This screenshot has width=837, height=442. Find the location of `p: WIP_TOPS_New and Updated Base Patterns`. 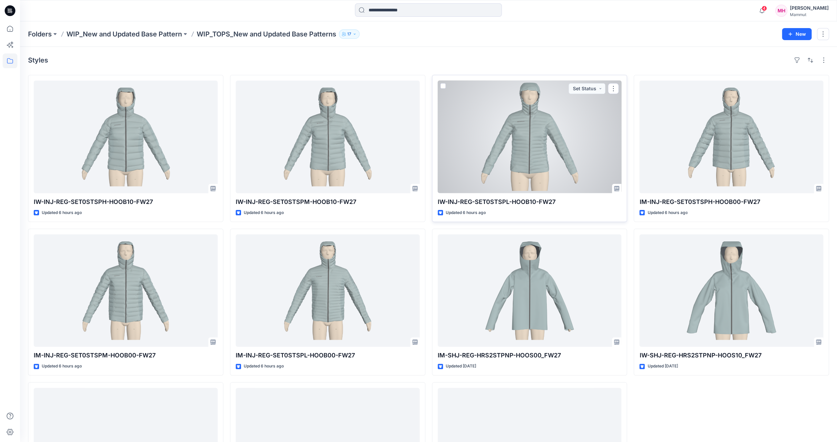

p: WIP_TOPS_New and Updated Base Patterns is located at coordinates (267, 34).